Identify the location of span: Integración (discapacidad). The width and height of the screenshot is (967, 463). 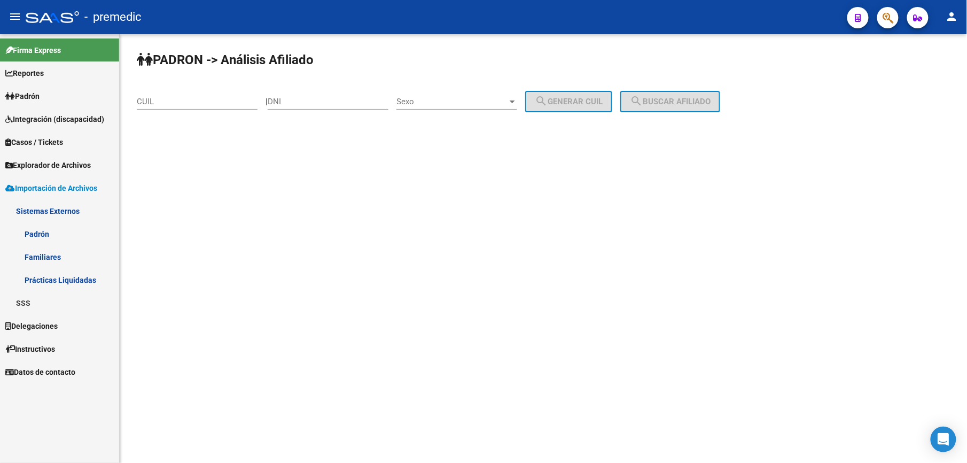
(55, 119).